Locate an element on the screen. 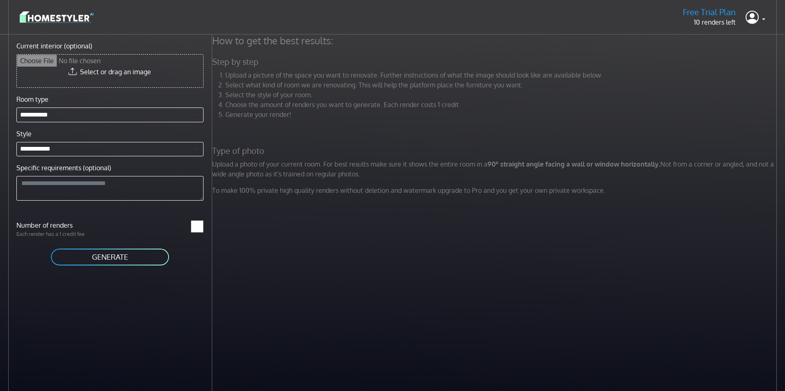 Image resolution: width=785 pixels, height=391 pixels. p: 10 renders left is located at coordinates (709, 22).